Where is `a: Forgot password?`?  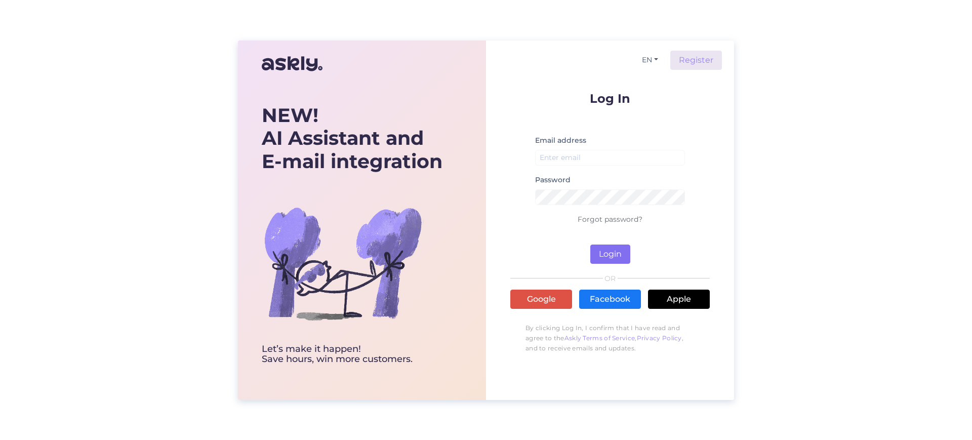
a: Forgot password? is located at coordinates (610, 219).